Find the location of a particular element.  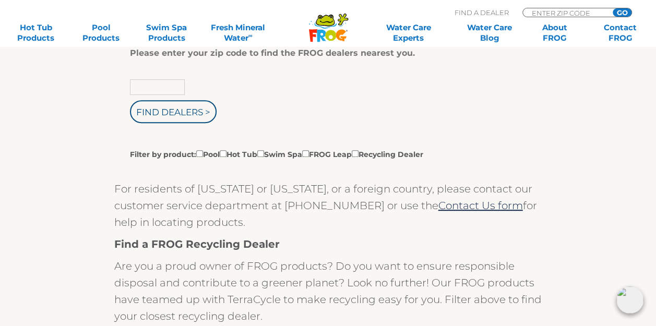

a: ContactFROG is located at coordinates (620, 33).